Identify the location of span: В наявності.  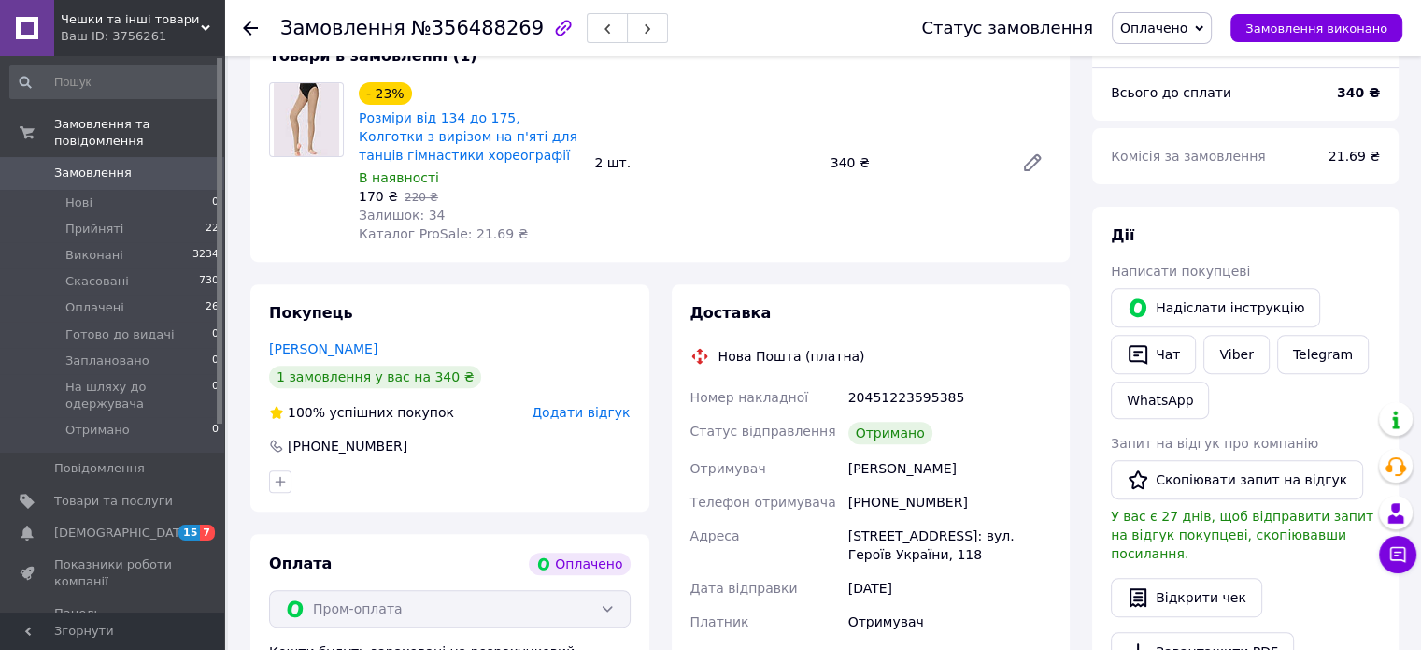
(399, 178).